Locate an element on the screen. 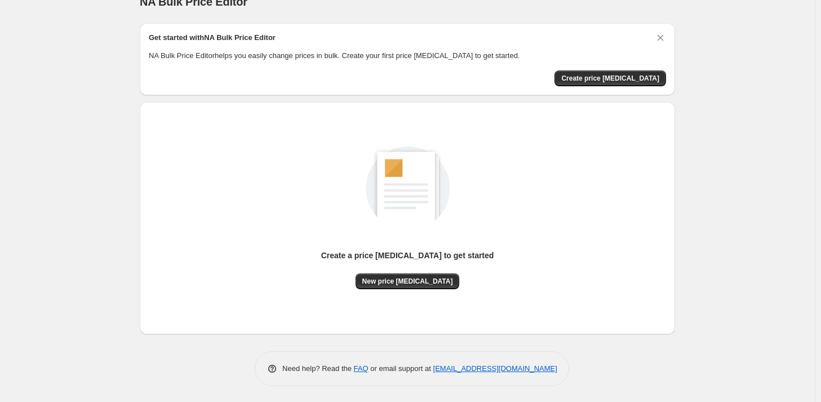  span: Need help? Read the is located at coordinates (318, 368).